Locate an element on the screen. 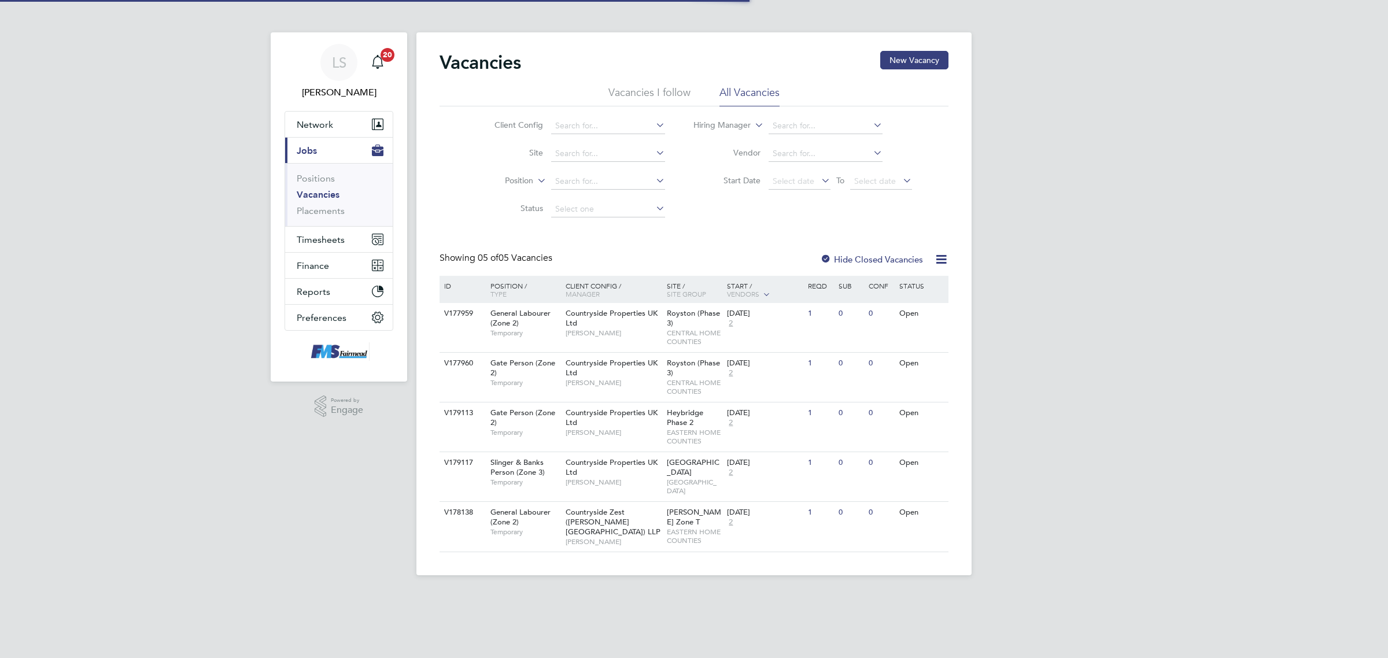  label: Site is located at coordinates (509, 153).